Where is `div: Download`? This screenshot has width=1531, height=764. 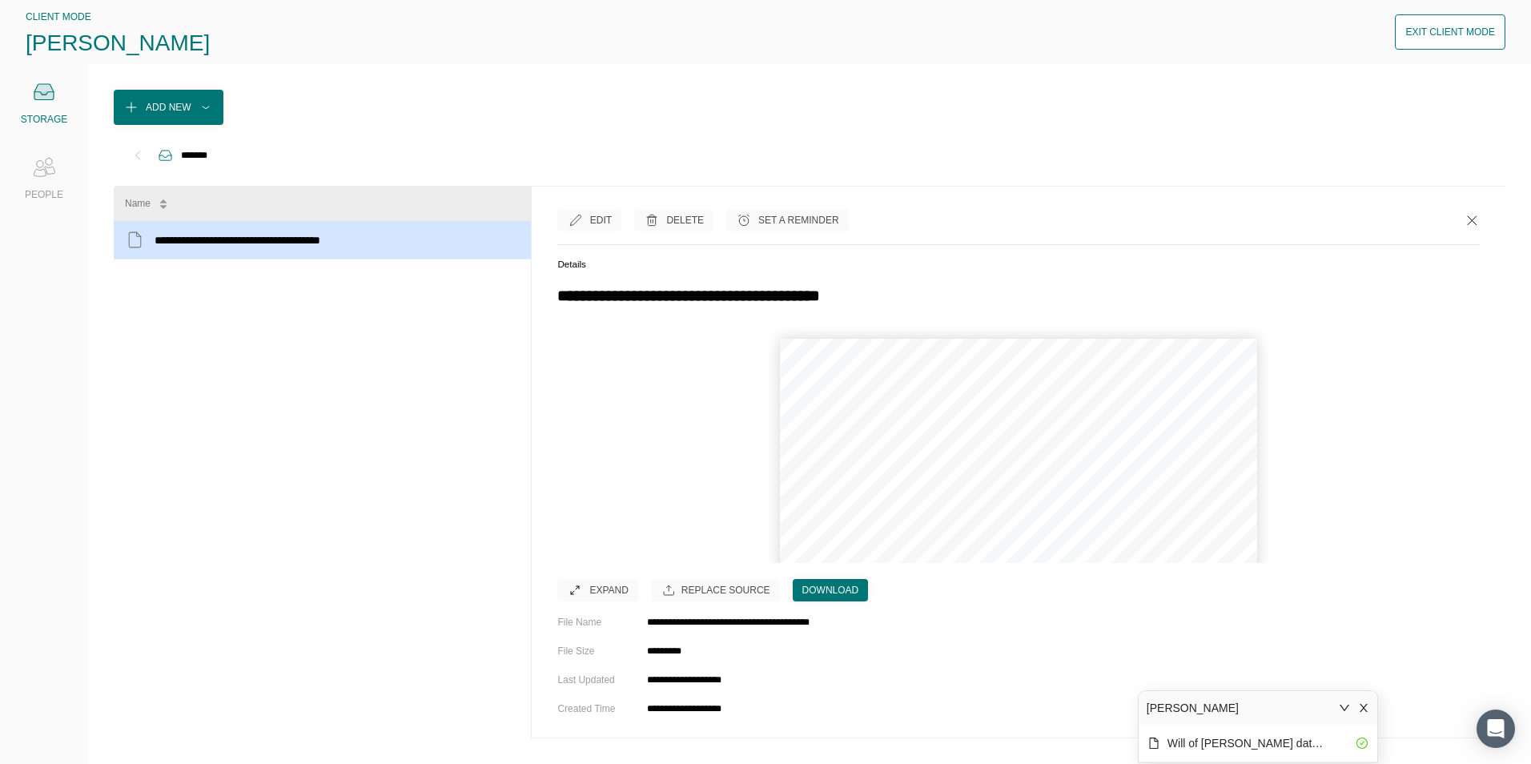 div: Download is located at coordinates (831, 590).